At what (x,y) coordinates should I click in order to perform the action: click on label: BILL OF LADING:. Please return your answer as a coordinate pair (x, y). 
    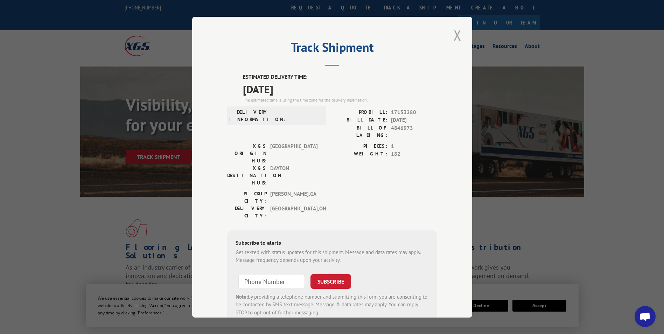
    Looking at the image, I should click on (360, 131).